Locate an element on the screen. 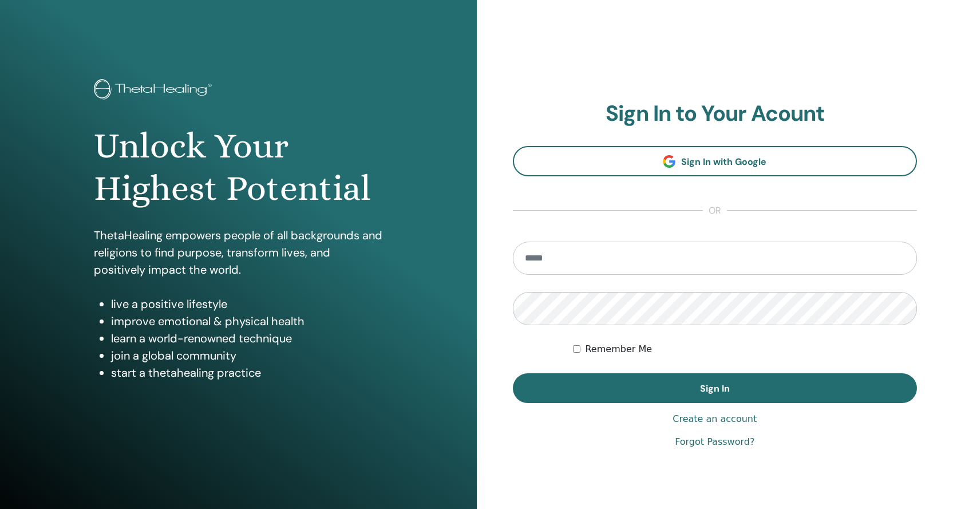 The width and height of the screenshot is (953, 509). div: Keep me authenticated indefinitely or until I manually logout is located at coordinates (745, 349).